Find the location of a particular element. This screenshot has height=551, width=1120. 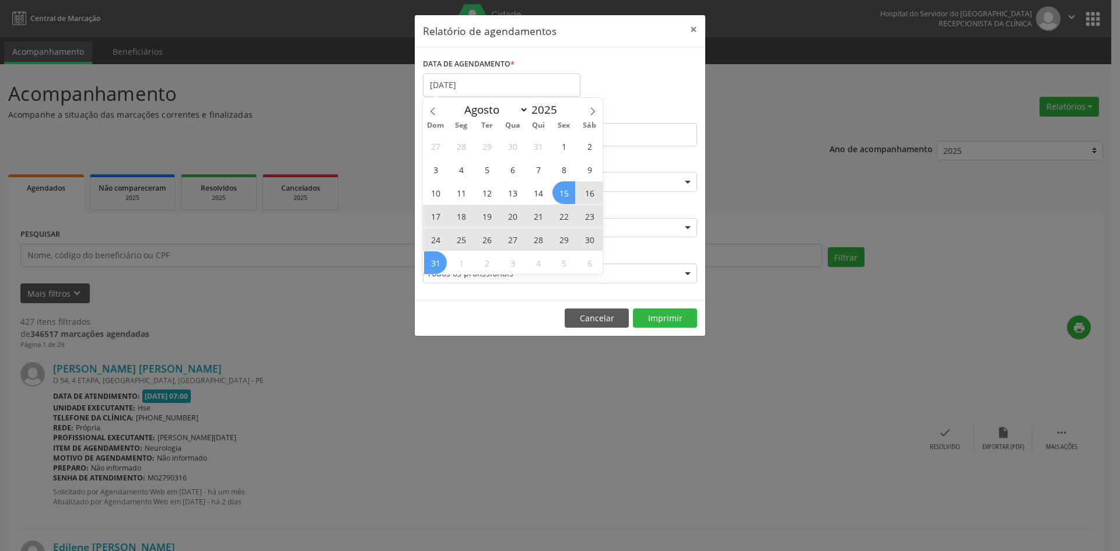

button: Cancelar is located at coordinates (597, 319).